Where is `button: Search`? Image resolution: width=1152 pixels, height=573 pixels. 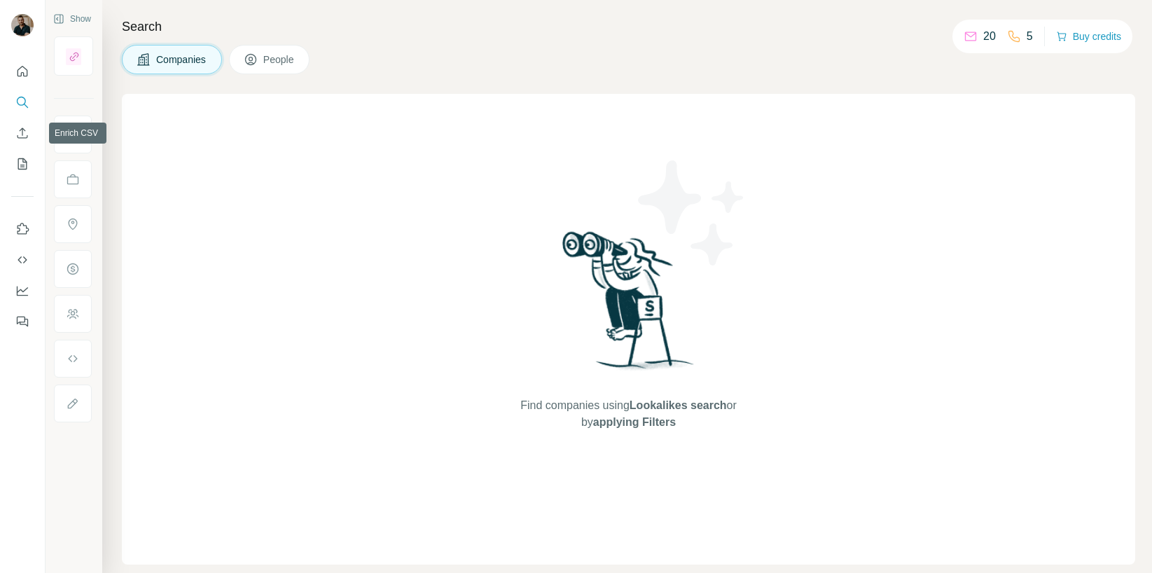 button: Search is located at coordinates (22, 102).